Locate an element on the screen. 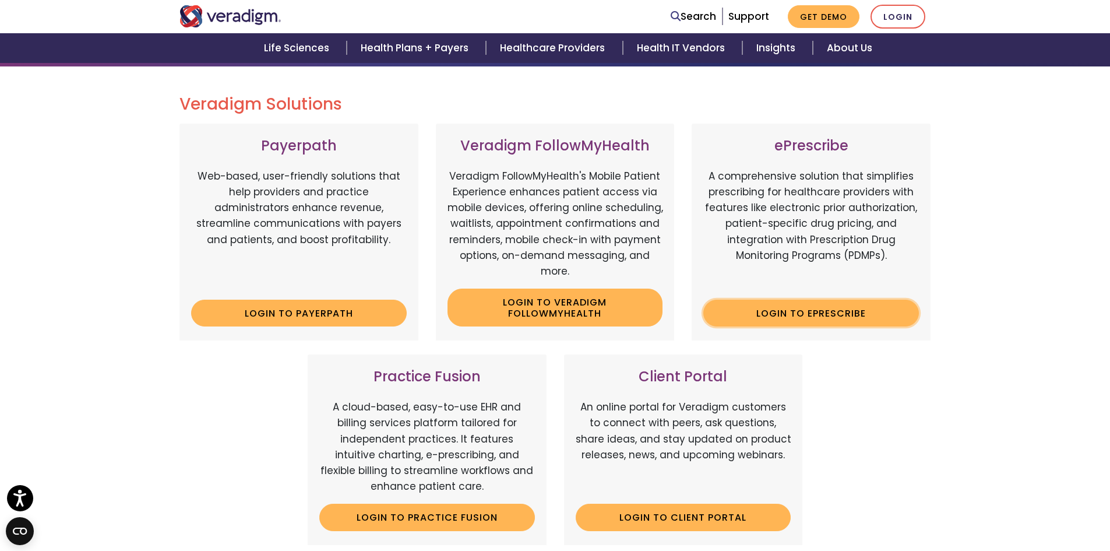 The height and width of the screenshot is (551, 1110). h3: Payerpath is located at coordinates (299, 146).